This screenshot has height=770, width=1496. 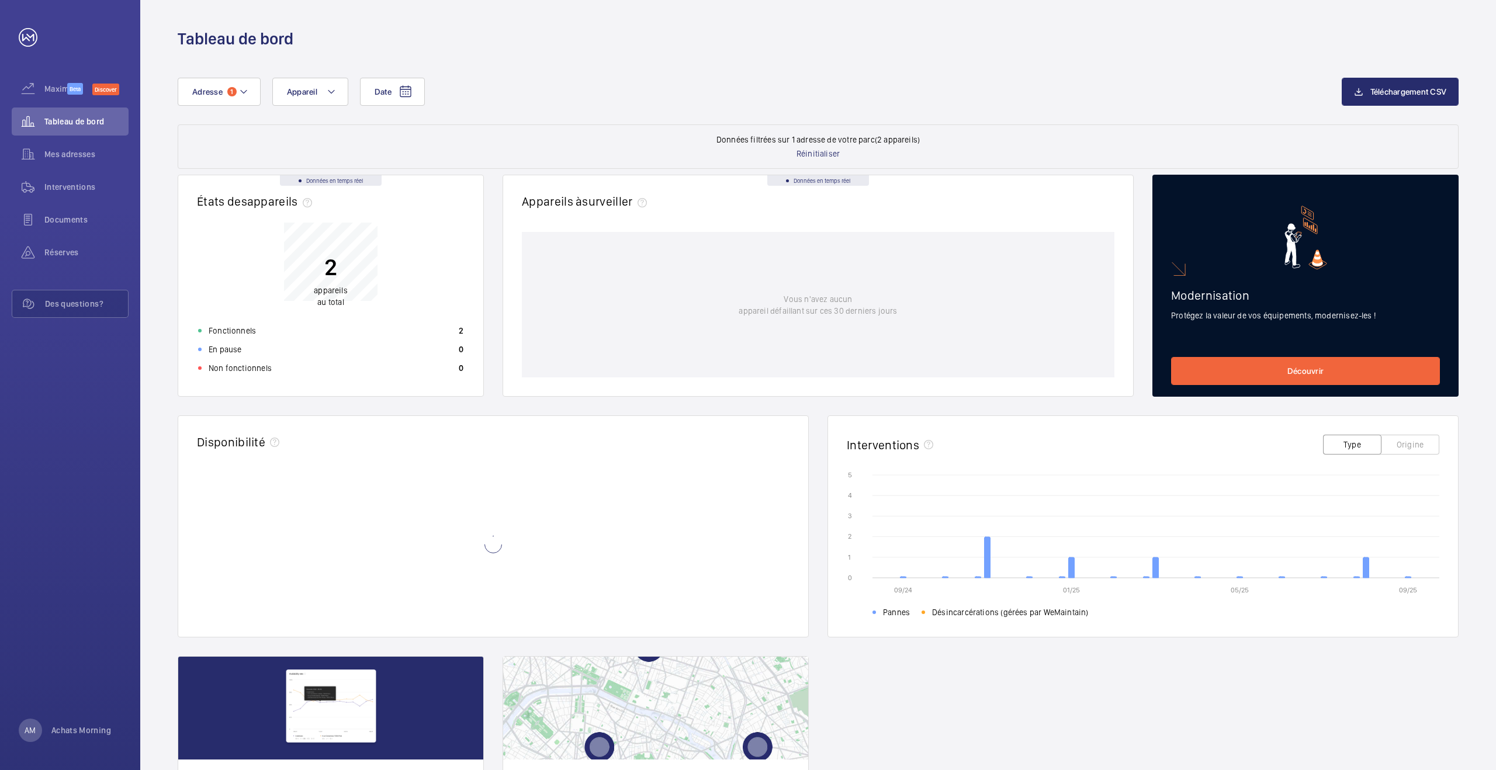 I want to click on span: Beta, so click(x=75, y=89).